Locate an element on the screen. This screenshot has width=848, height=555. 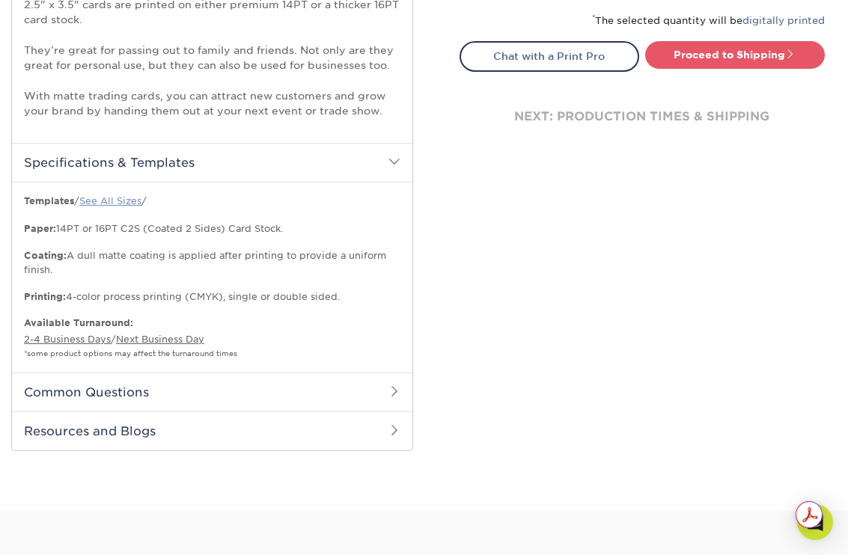
a: See All Sizes is located at coordinates (110, 200).